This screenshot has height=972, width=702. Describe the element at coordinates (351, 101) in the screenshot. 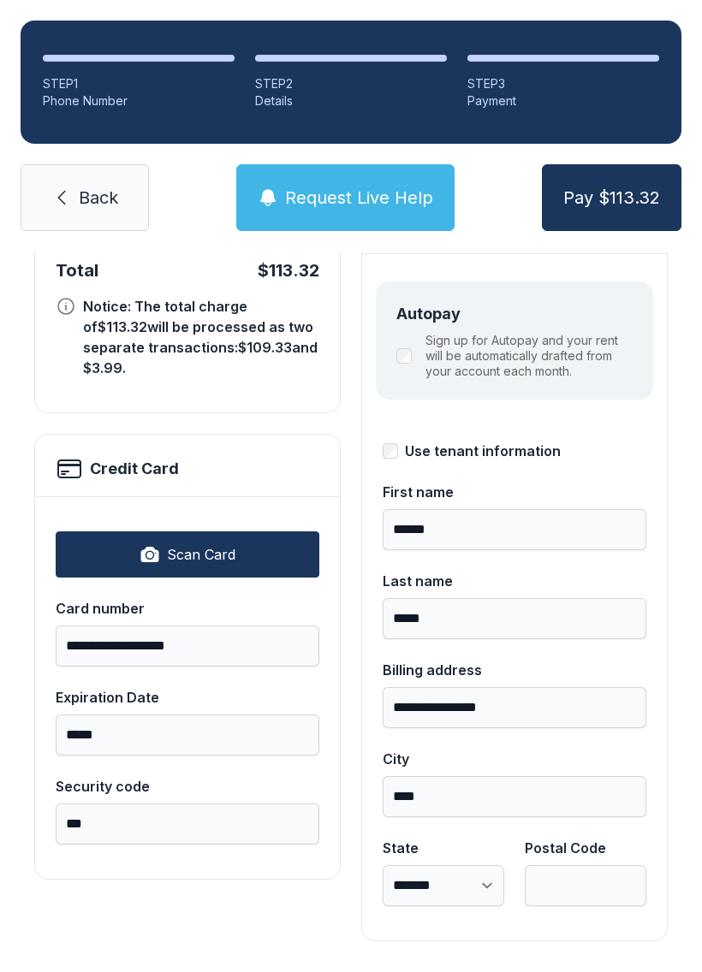

I see `div: Details` at that location.